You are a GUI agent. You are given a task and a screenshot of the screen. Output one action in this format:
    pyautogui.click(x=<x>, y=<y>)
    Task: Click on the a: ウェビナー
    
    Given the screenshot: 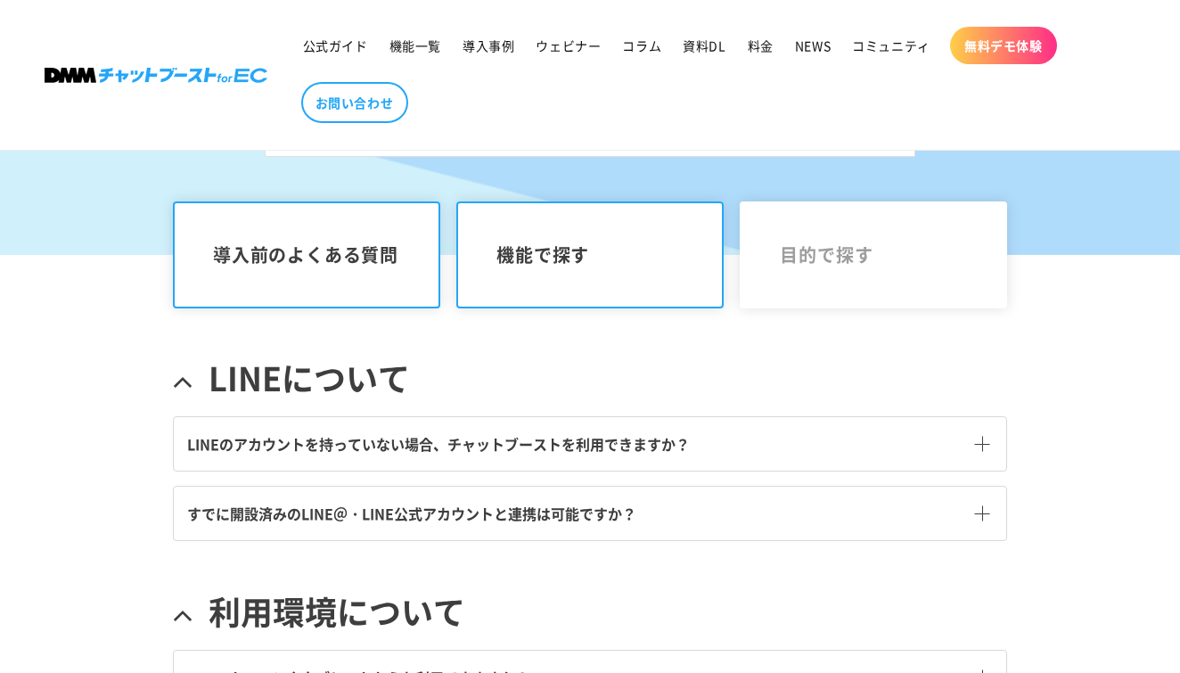 What is the action you would take?
    pyautogui.click(x=568, y=45)
    